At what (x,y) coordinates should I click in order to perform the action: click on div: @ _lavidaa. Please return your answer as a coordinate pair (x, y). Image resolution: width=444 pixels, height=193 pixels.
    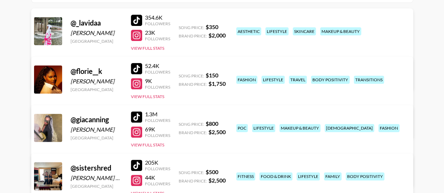
    Looking at the image, I should click on (97, 23).